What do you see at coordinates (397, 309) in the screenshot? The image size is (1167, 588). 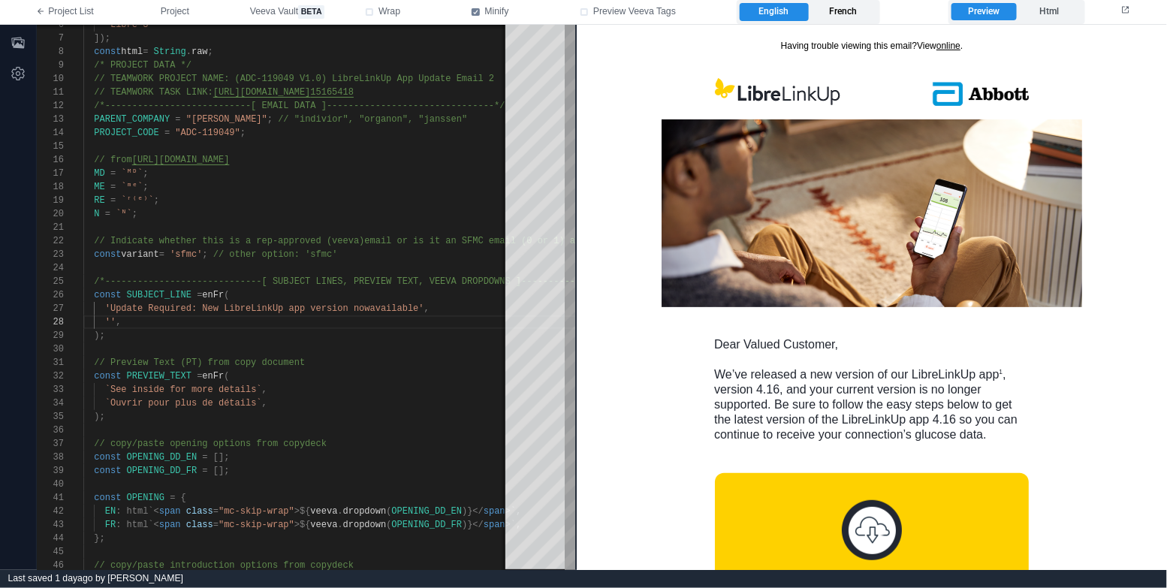 I see `span: available'` at bounding box center [397, 309].